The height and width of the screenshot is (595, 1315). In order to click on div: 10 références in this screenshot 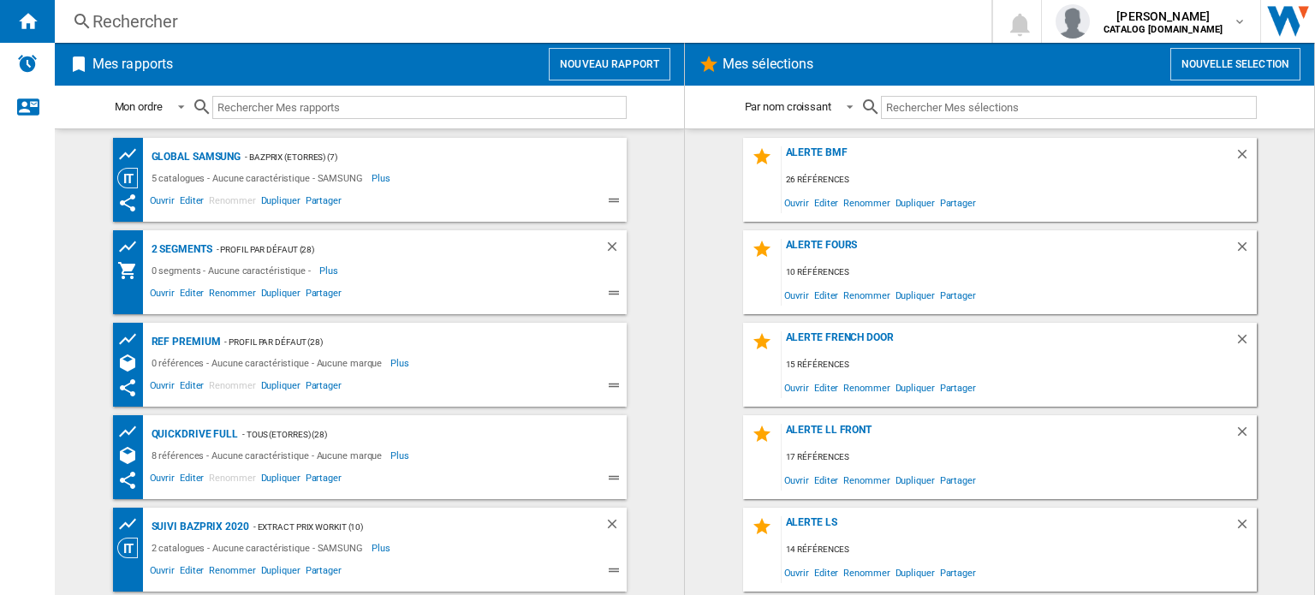, I will do `click(1019, 272)`.